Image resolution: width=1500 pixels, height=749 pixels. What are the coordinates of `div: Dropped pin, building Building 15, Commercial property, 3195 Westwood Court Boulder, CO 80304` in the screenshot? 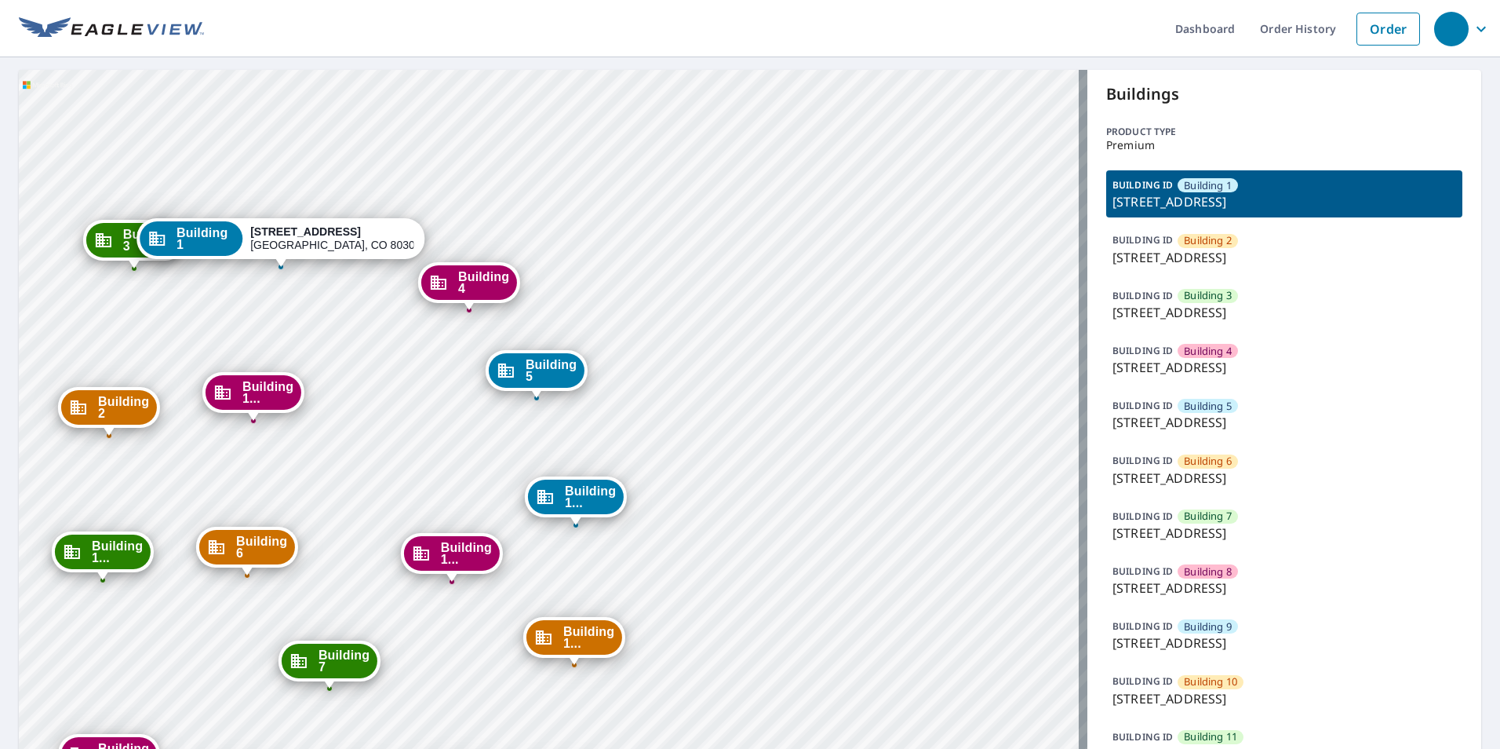 It's located at (103, 556).